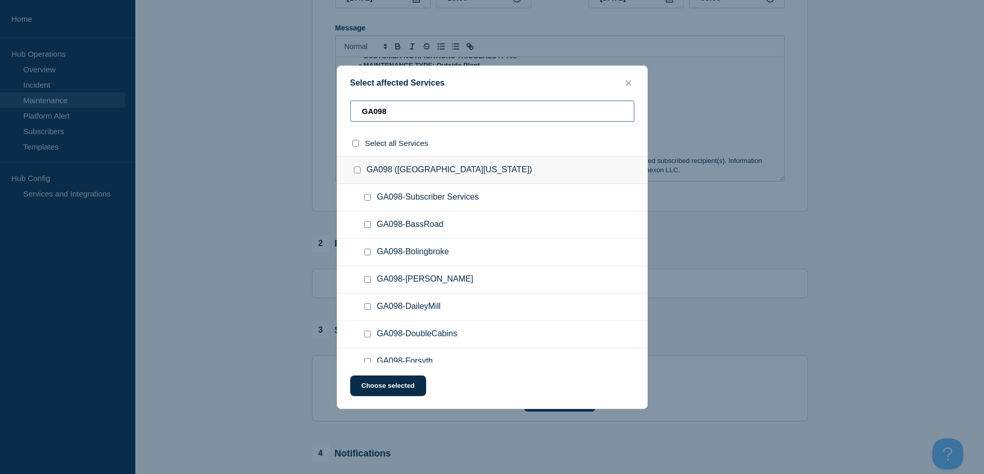 The image size is (984, 474). Describe the element at coordinates (409, 307) in the screenshot. I see `span: GA098-DaileyMill` at that location.